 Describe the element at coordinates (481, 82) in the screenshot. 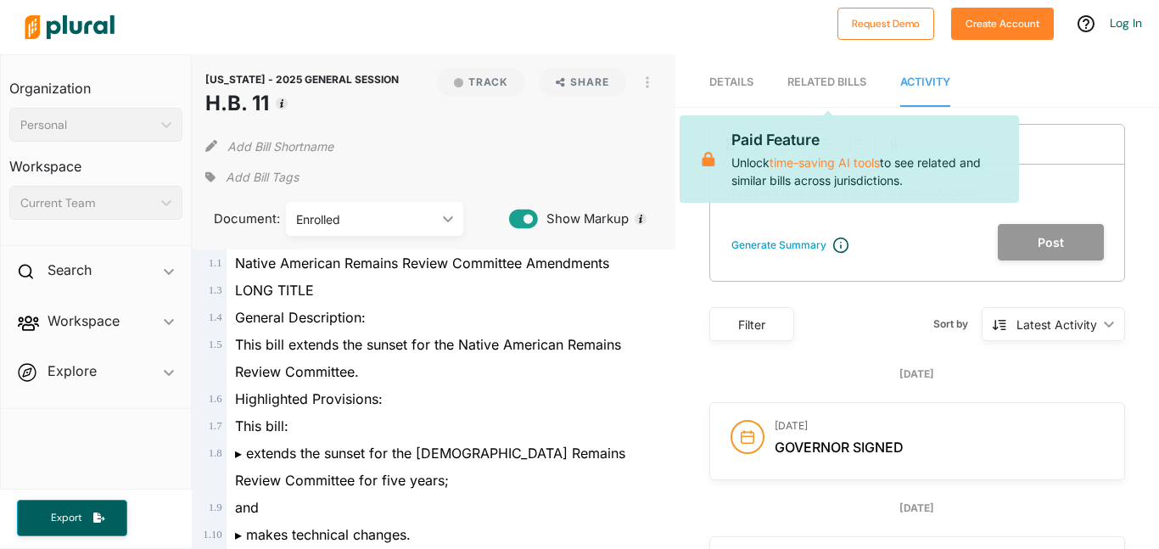

I see `button: Track` at that location.